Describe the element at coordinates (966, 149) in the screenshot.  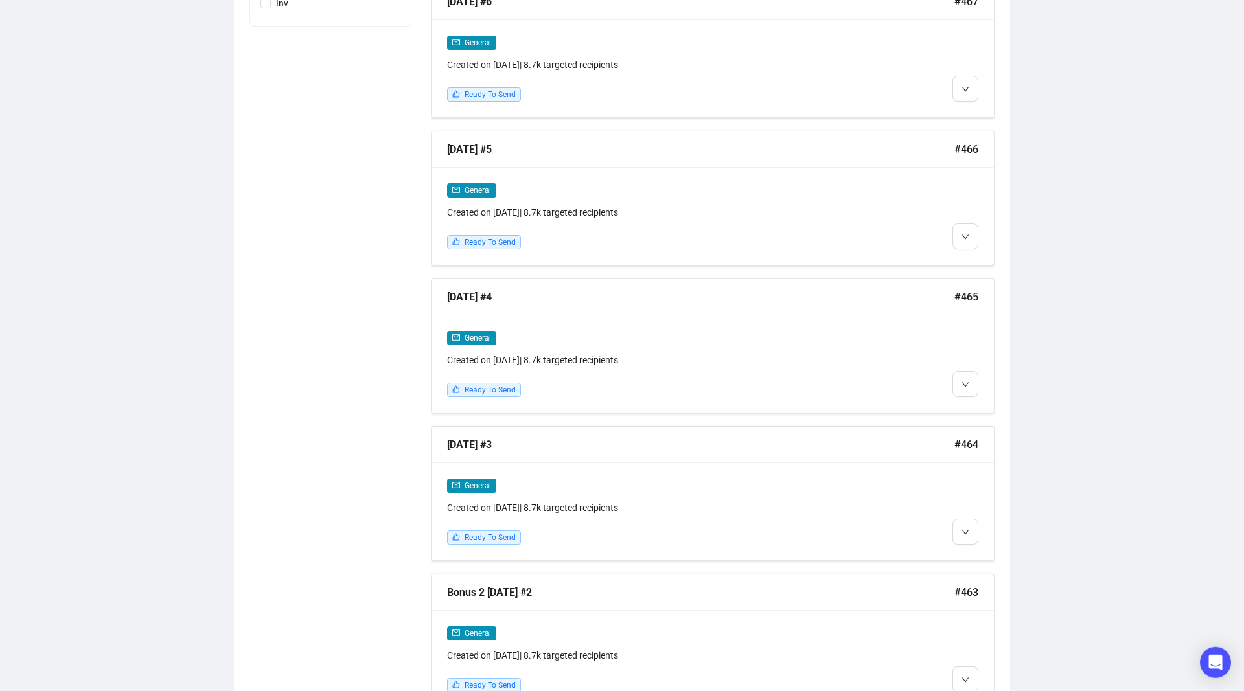
I see `span: #466` at that location.